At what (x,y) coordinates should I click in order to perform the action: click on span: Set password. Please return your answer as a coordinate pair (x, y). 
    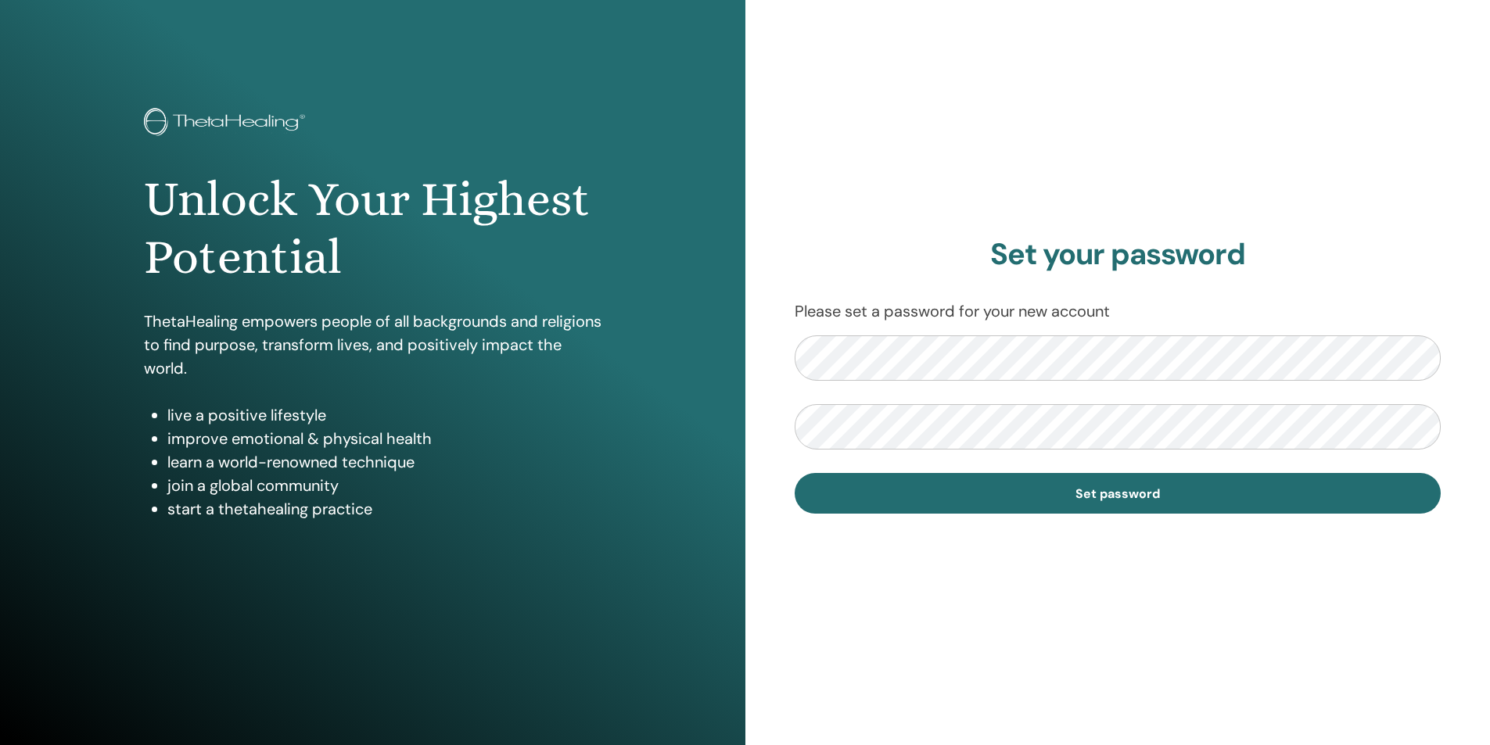
    Looking at the image, I should click on (1118, 494).